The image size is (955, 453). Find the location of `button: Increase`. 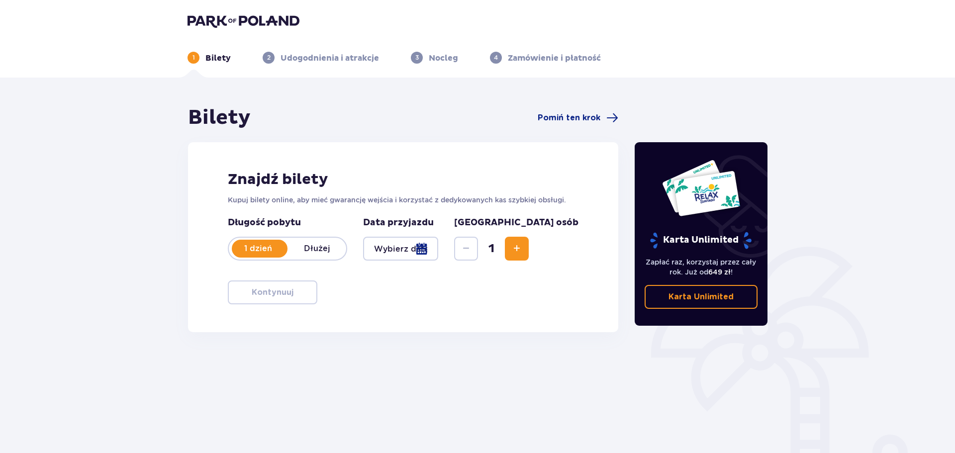

button: Increase is located at coordinates (517, 249).